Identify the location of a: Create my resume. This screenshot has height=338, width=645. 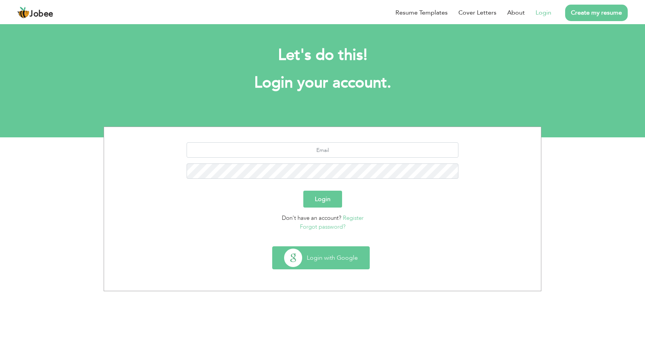
(596, 13).